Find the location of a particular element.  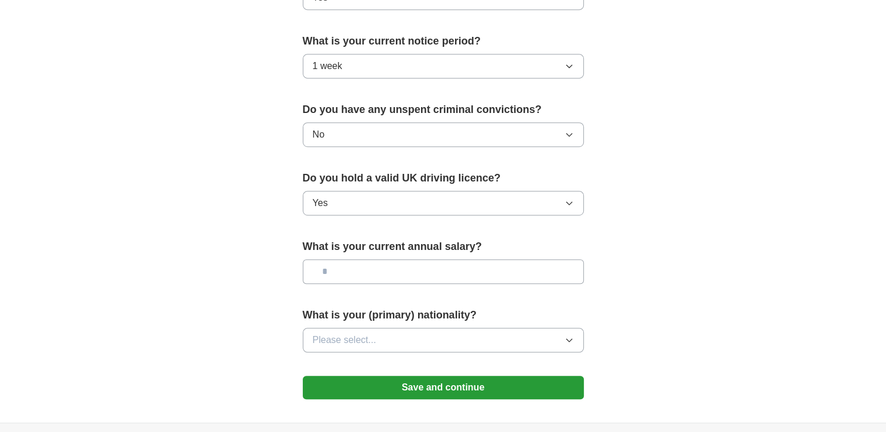

label: Do you have any unspent criminal convictions? is located at coordinates (443, 109).